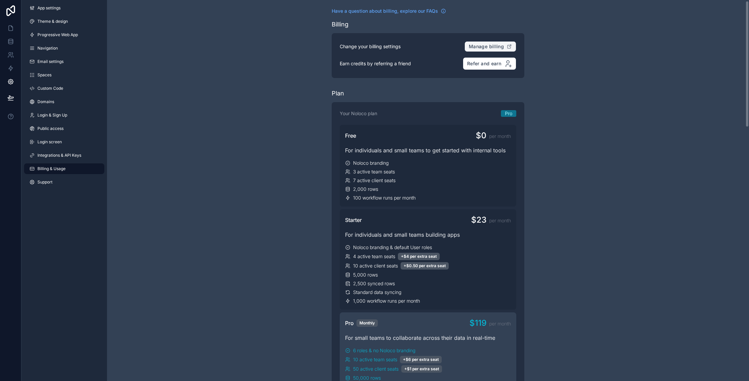 This screenshot has height=381, width=749. I want to click on div: +$1 per extra seat, so click(422, 369).